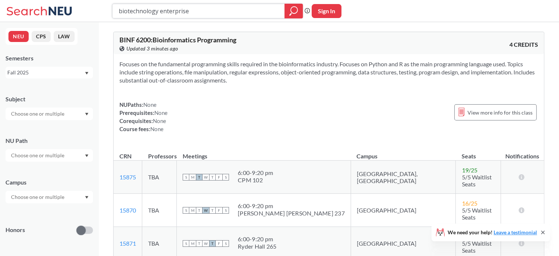  I want to click on a: 15871, so click(128, 243).